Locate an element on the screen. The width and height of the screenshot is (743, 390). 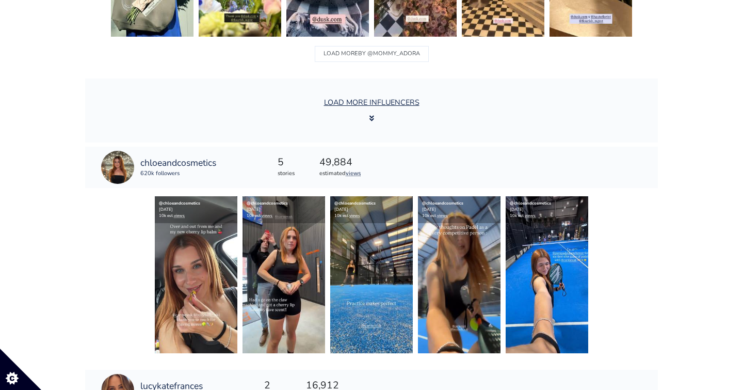
button: LOAD MORE INFLUENCERS is located at coordinates (372, 110).